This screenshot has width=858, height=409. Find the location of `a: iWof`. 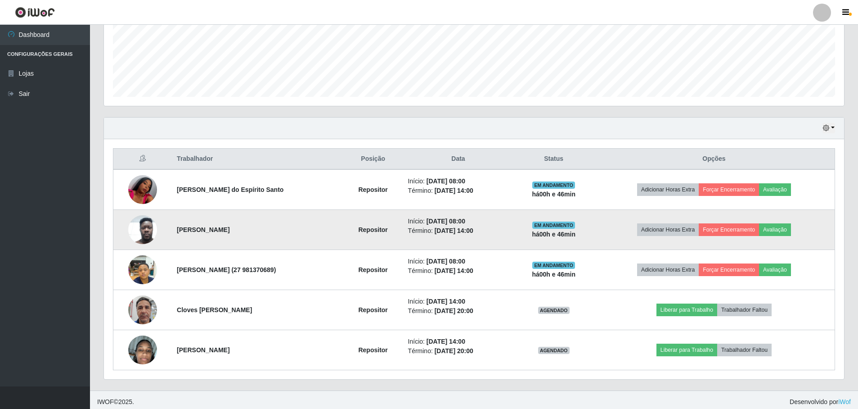

a: iWof is located at coordinates (845, 401).